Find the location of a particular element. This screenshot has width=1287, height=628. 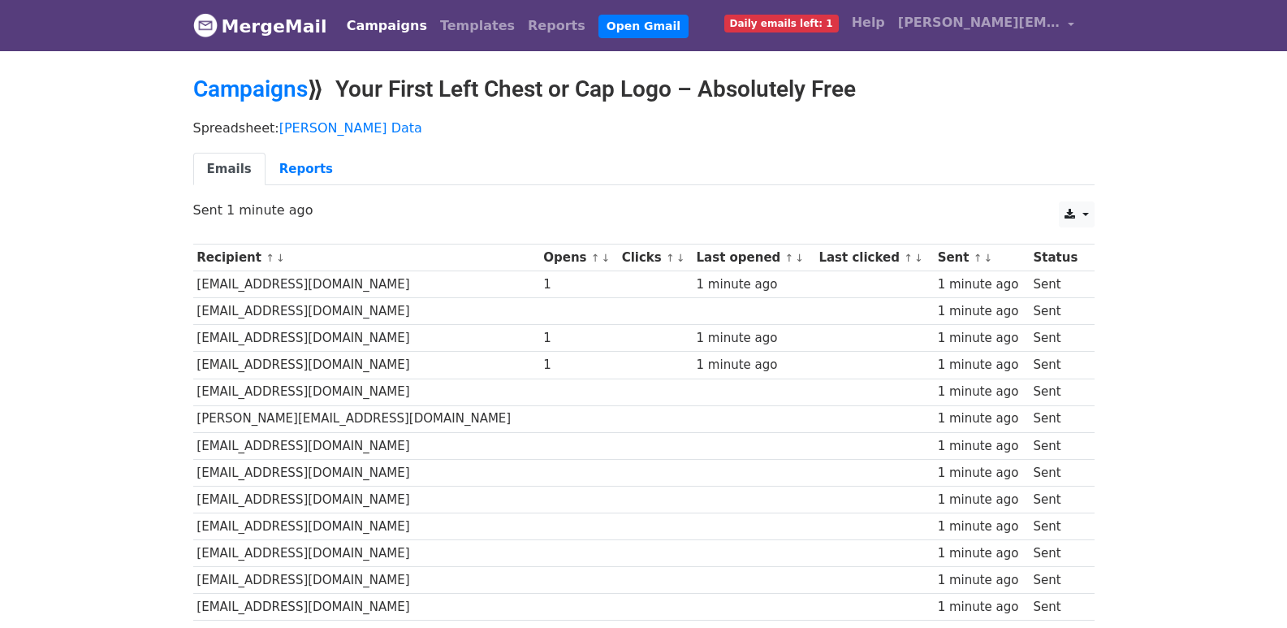

a: MergeMail is located at coordinates (260, 26).